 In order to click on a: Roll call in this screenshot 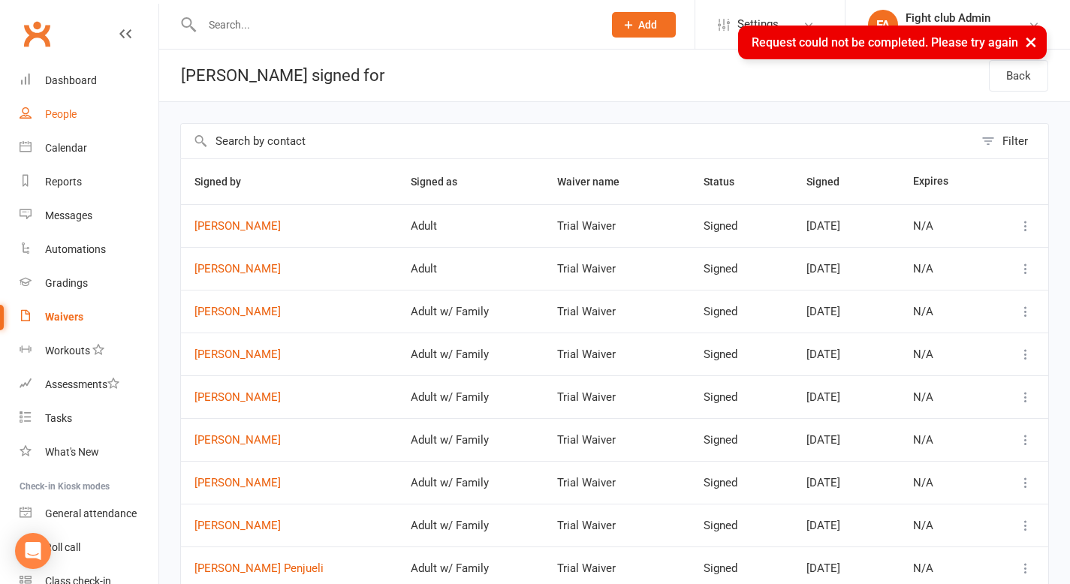, I will do `click(89, 547)`.